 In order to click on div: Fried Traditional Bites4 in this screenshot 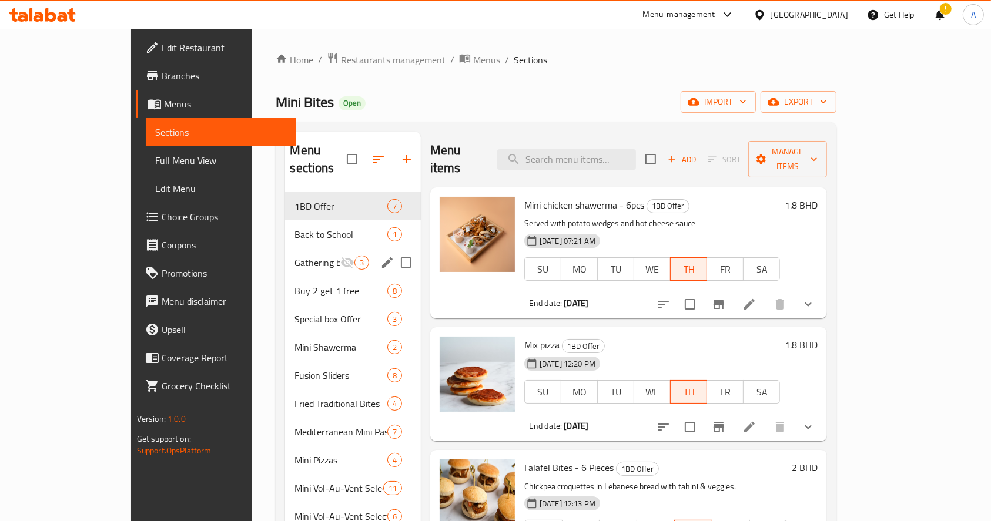, I will do `click(353, 404)`.